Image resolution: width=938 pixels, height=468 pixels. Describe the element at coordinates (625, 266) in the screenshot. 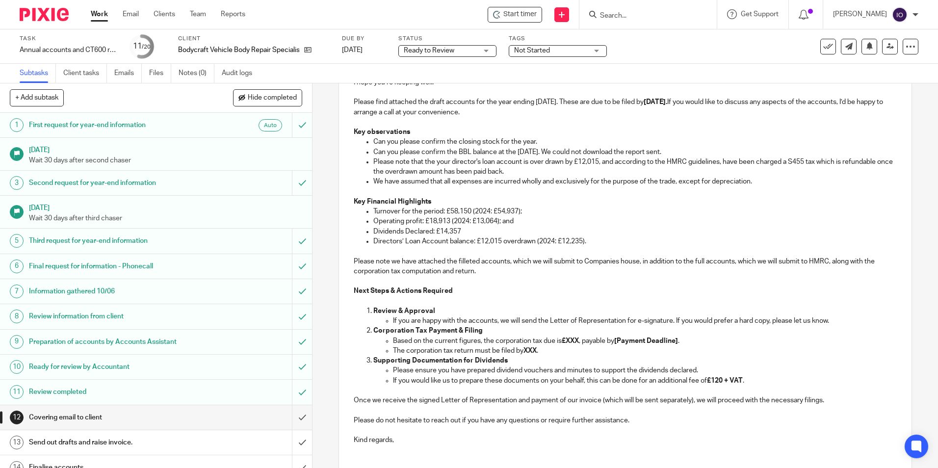

I see `p: Please note we have attached the filleted accounts, which we will submit to Companies house, in a...` at that location.